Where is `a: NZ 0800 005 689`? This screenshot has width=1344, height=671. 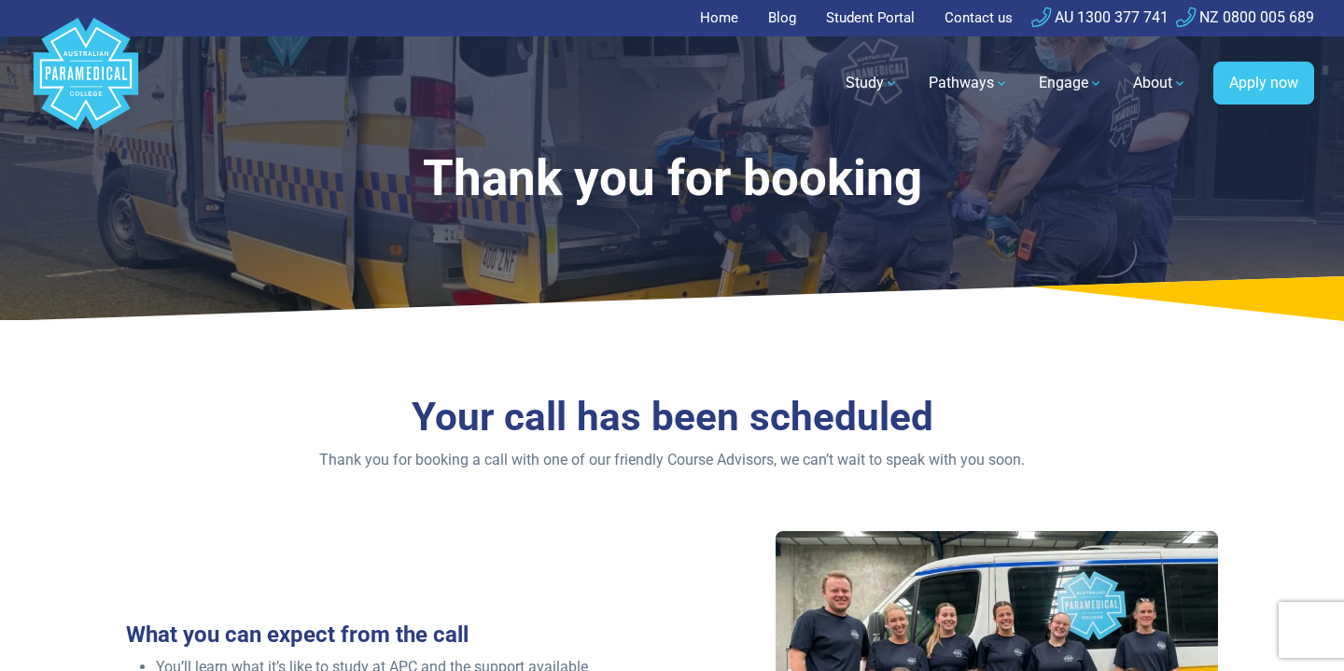 a: NZ 0800 005 689 is located at coordinates (1245, 17).